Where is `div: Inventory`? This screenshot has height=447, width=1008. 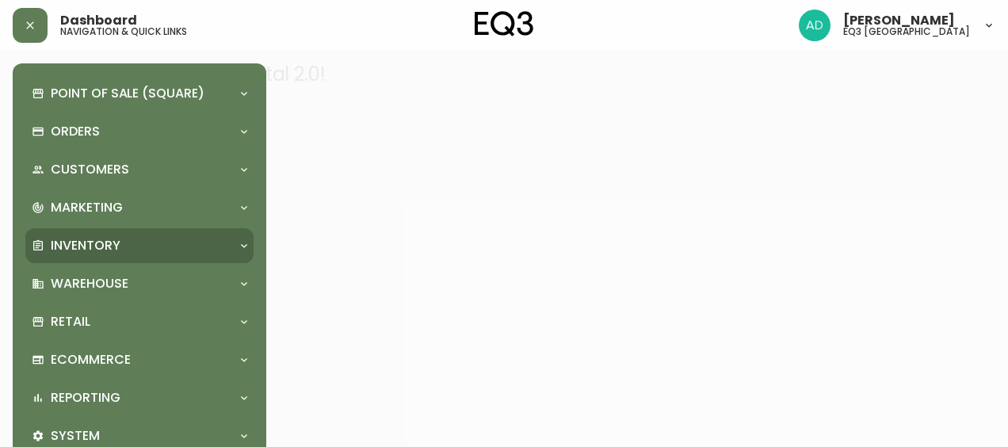
div: Inventory is located at coordinates (140, 246).